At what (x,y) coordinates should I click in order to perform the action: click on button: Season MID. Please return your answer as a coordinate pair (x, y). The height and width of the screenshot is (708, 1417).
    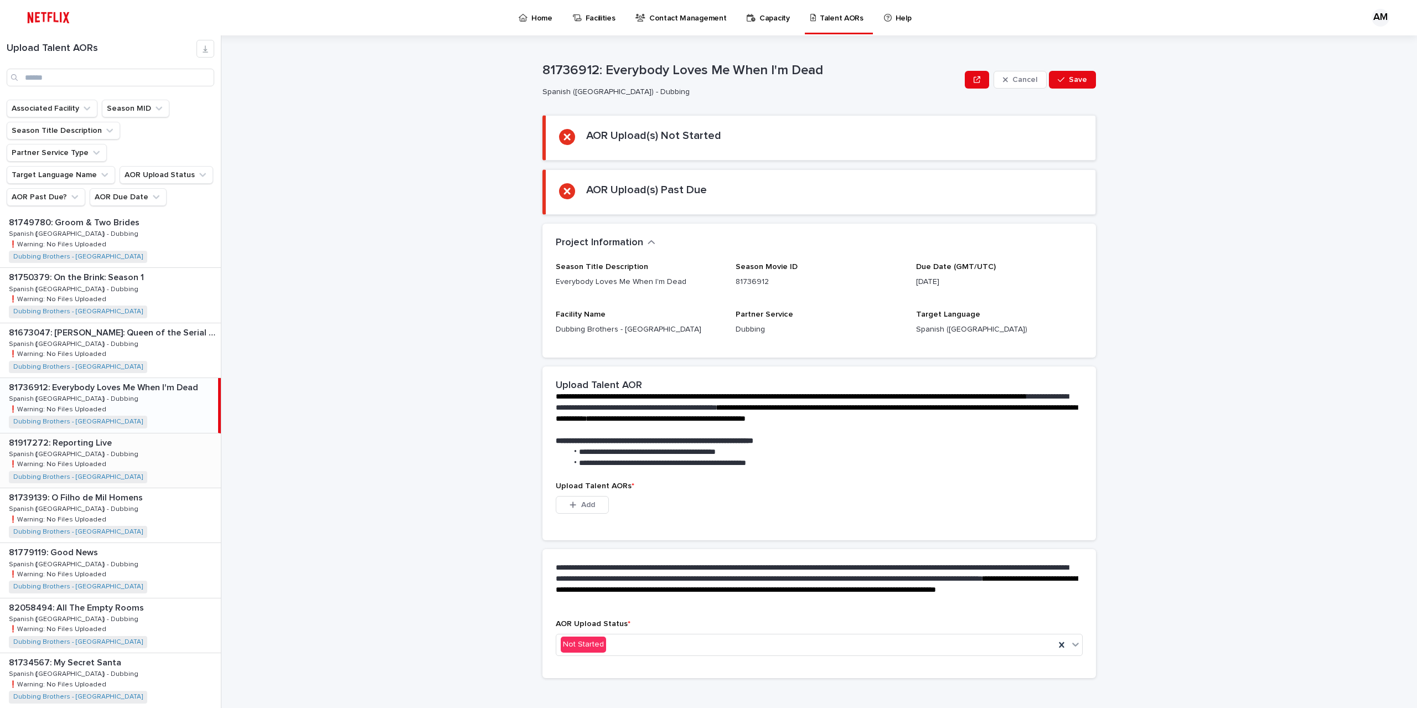
    Looking at the image, I should click on (136, 108).